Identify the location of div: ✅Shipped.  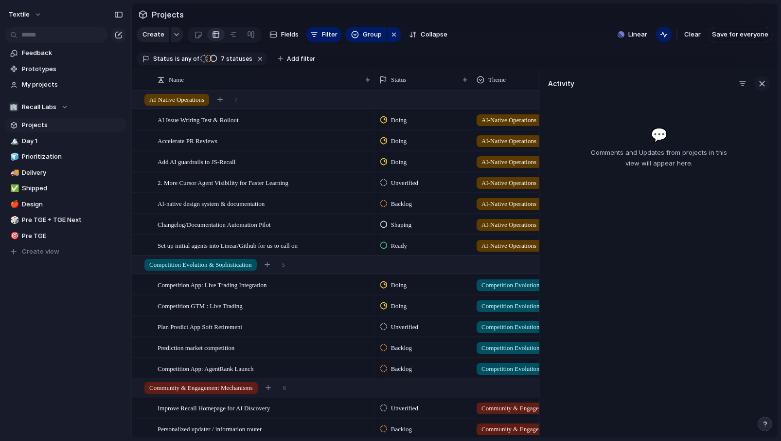
(66, 188).